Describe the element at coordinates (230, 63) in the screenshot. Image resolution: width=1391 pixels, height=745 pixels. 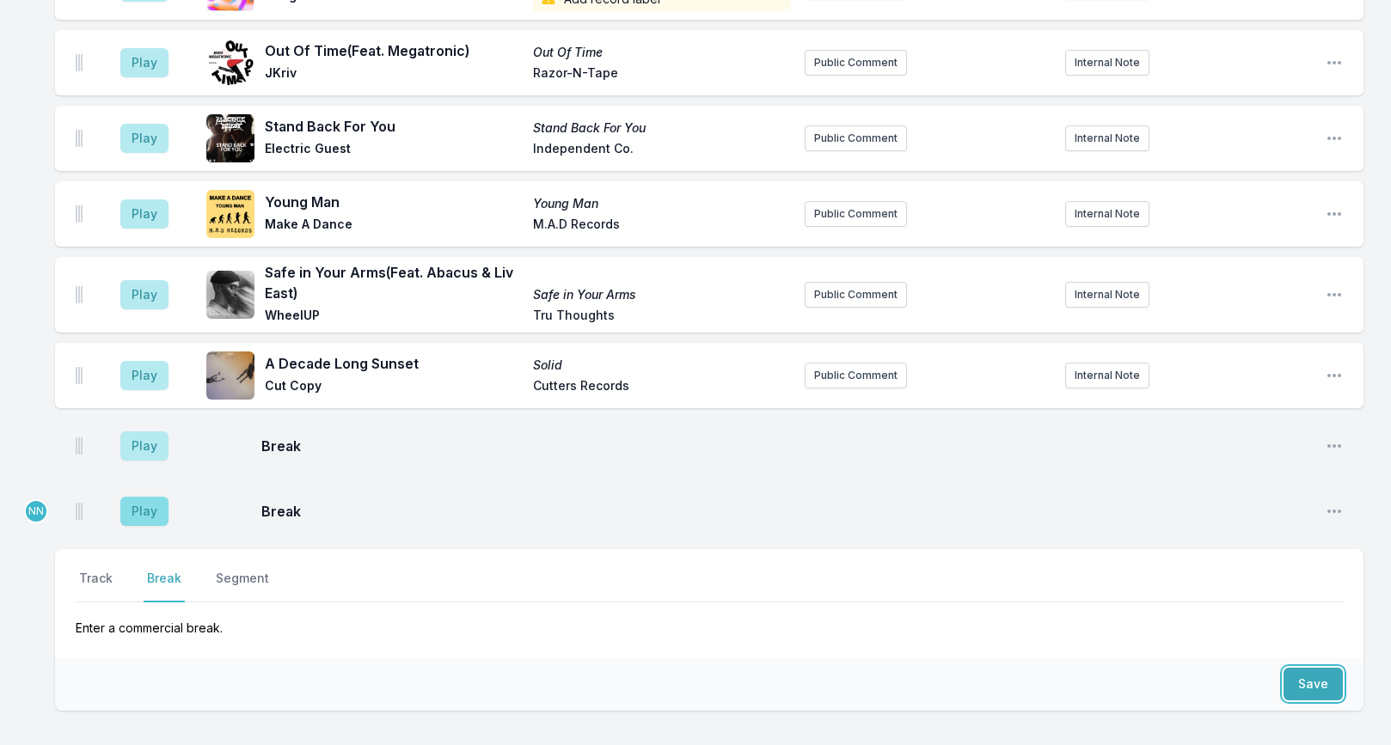
I see `img: Out Of Time` at that location.